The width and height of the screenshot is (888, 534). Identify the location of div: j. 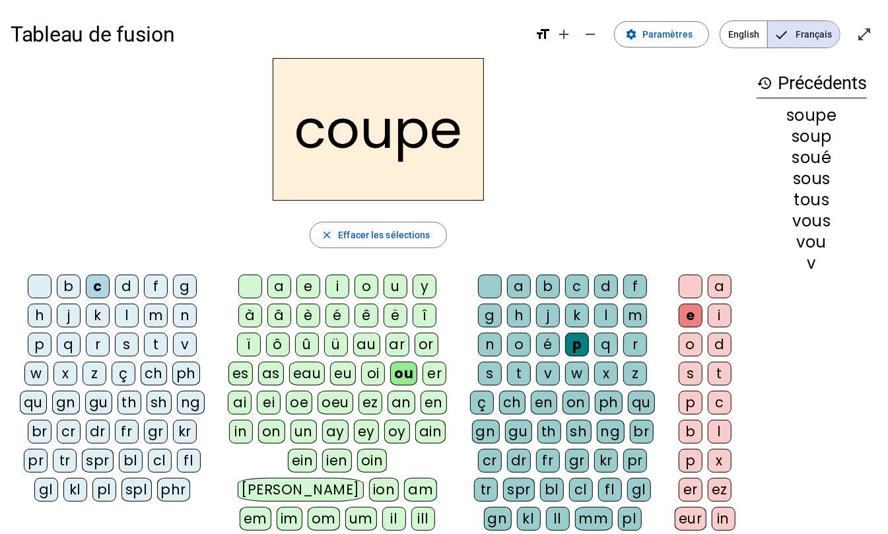
(548, 316).